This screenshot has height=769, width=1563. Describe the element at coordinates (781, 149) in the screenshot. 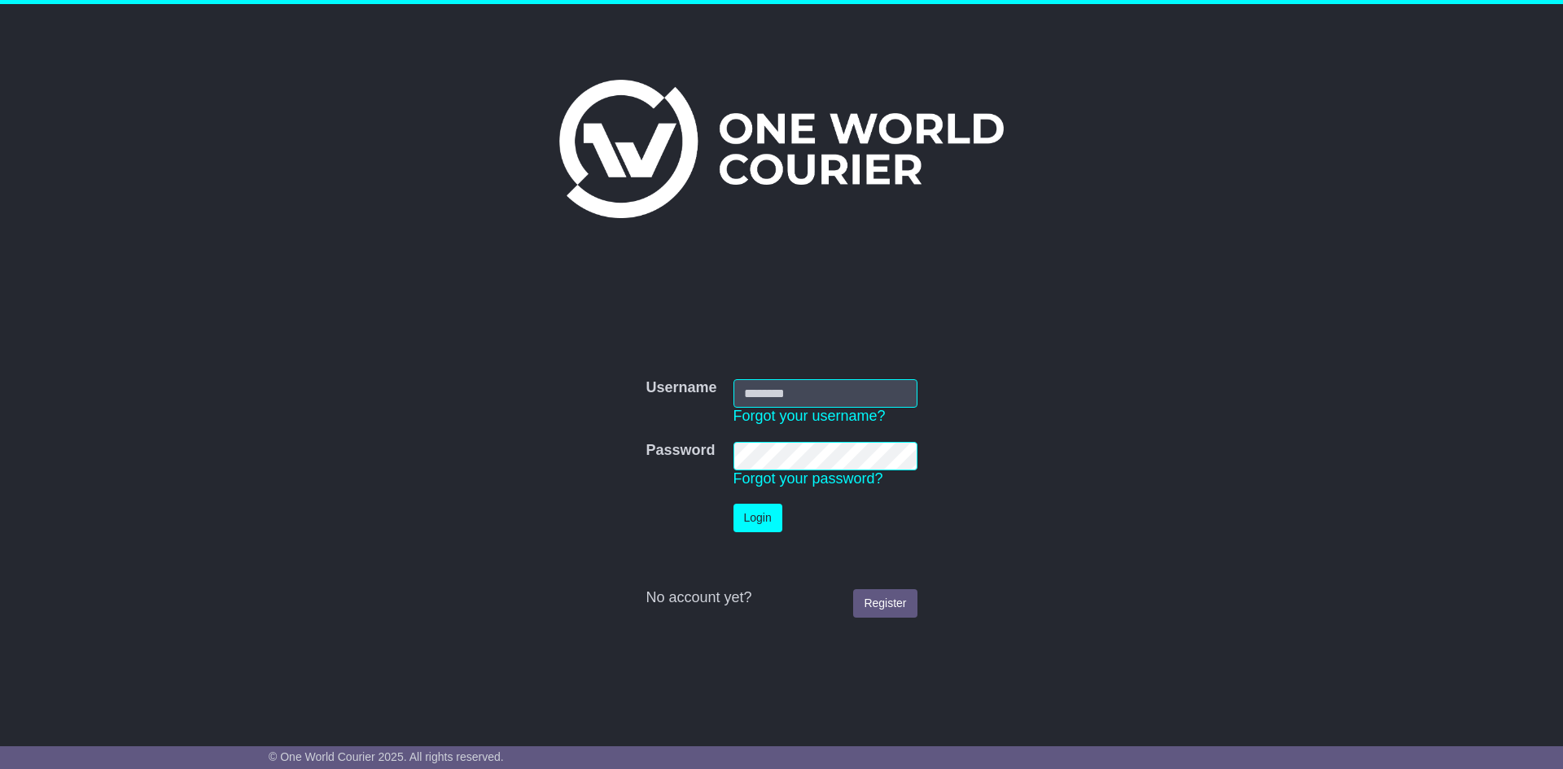

I see `img: One World` at that location.